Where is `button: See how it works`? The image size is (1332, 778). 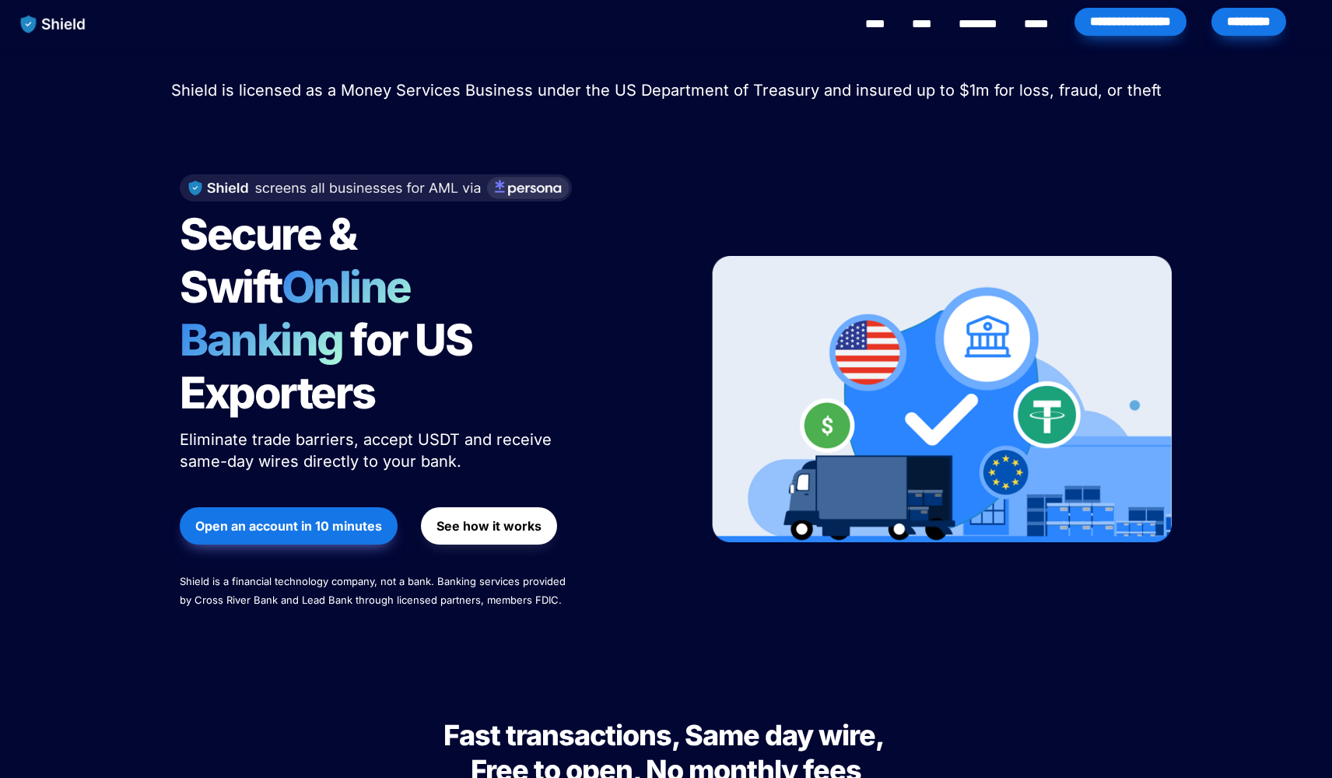
button: See how it works is located at coordinates (489, 526).